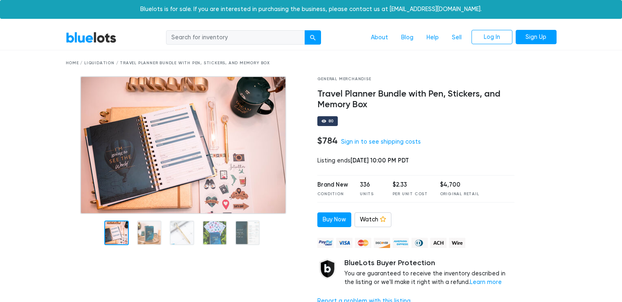 The image size is (622, 302). I want to click on div: Listing ends, so click(416, 161).